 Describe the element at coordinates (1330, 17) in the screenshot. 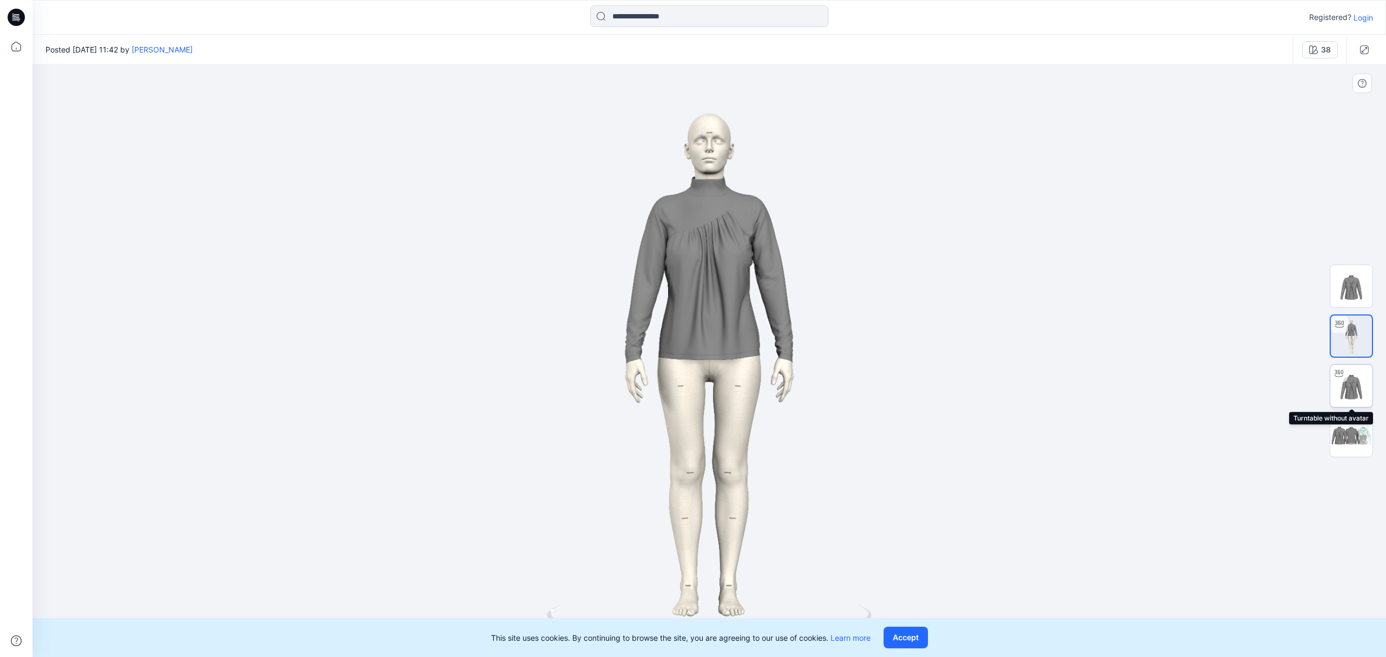

I see `p: Registered?` at that location.